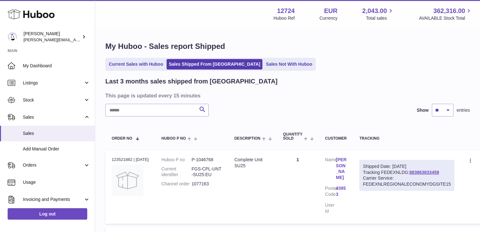 Image resolution: width=480 pixels, height=232 pixels. What do you see at coordinates (446, 14) in the screenshot?
I see `a: 362,316.00 AVAILABLE Stock Total` at bounding box center [446, 14].